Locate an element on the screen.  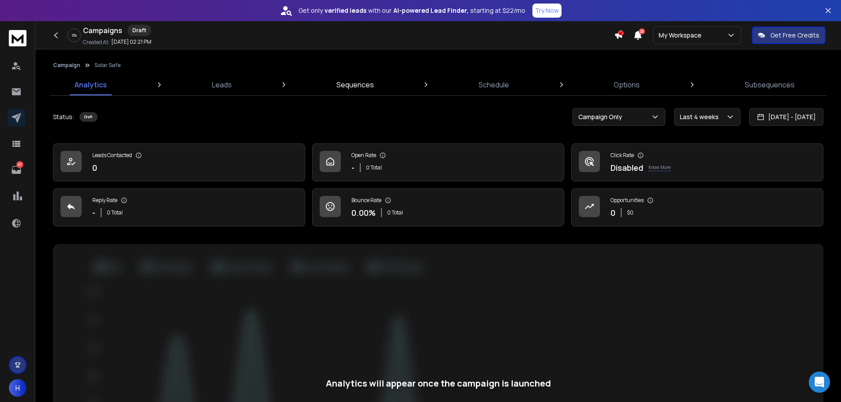
a: Click RateDisabledKnow More is located at coordinates (697, 163).